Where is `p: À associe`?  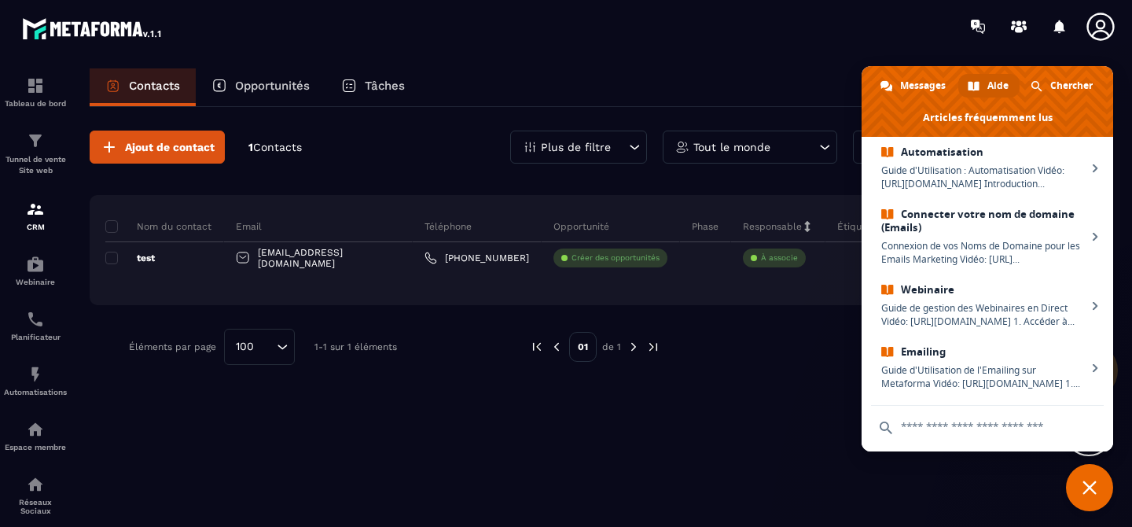
p: À associe is located at coordinates (779, 258).